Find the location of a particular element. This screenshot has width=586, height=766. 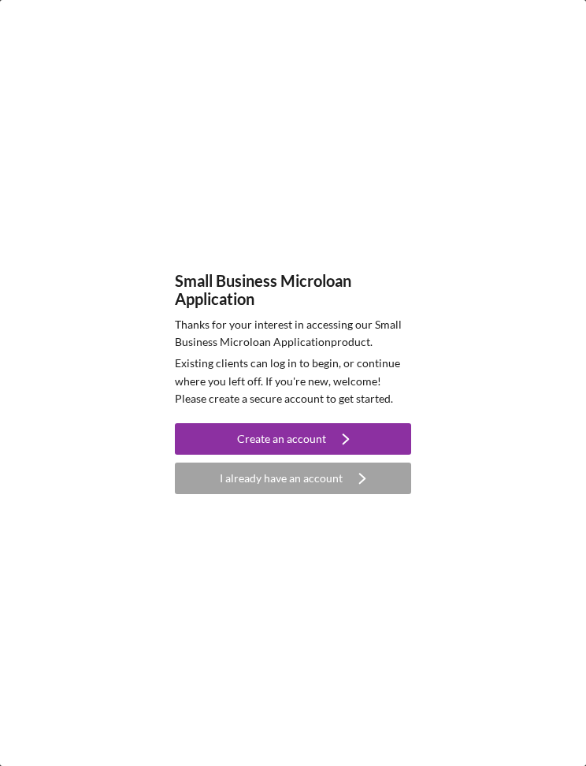

a: I already have an account is located at coordinates (293, 478).